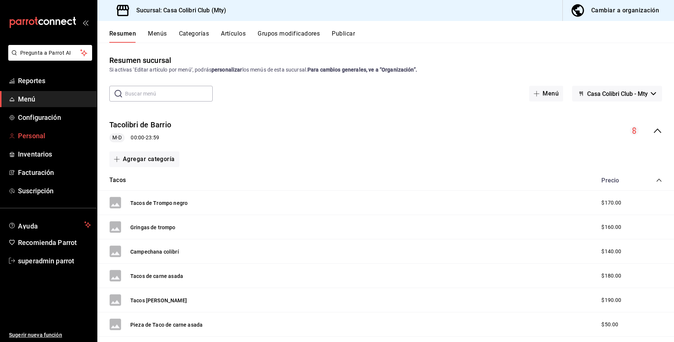 The width and height of the screenshot is (674, 342). I want to click on div: Precio, so click(618, 180).